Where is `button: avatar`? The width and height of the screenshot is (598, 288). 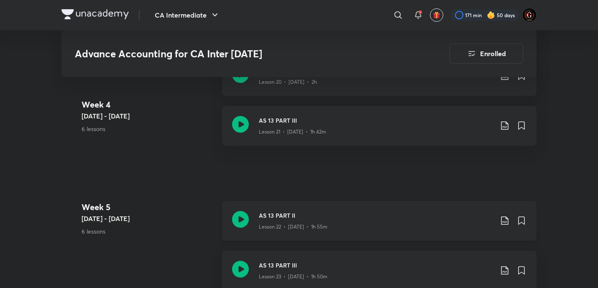 button: avatar is located at coordinates (436, 15).